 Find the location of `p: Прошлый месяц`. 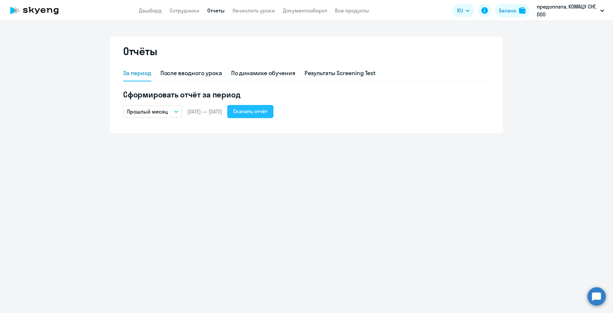

p: Прошлый месяц is located at coordinates (147, 111).